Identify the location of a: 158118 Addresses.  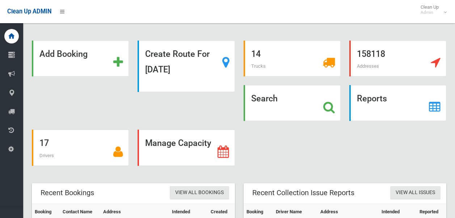
(398, 58).